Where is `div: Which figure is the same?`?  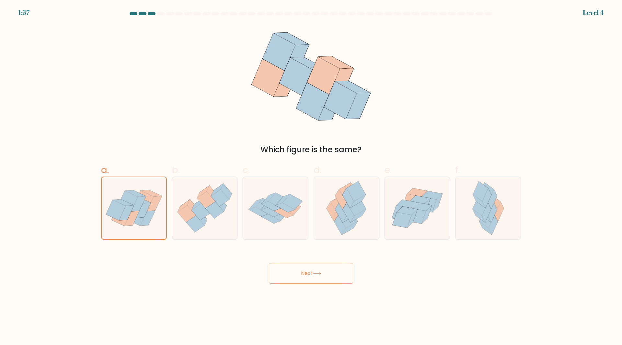
div: Which figure is the same? is located at coordinates (311, 150).